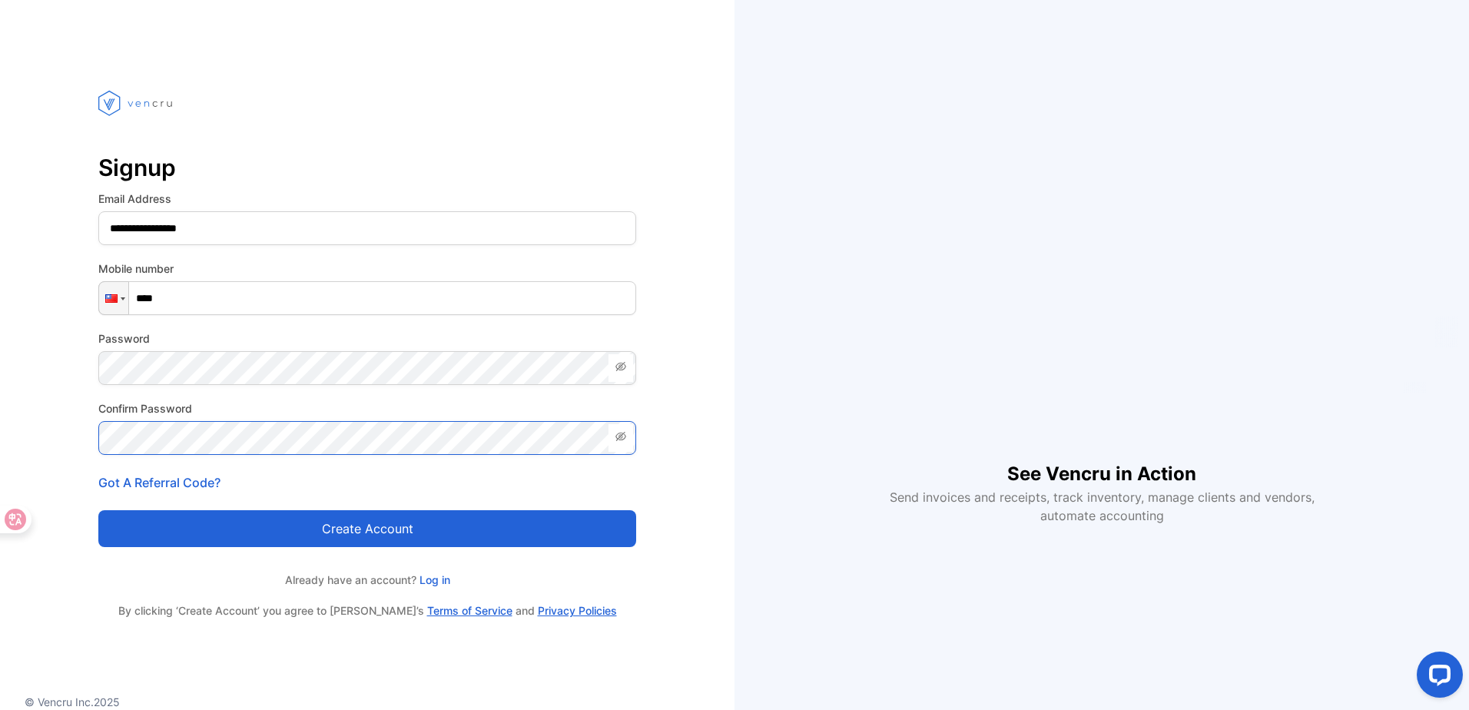 The height and width of the screenshot is (710, 1469). What do you see at coordinates (367, 198) in the screenshot?
I see `label: Email Address` at bounding box center [367, 198].